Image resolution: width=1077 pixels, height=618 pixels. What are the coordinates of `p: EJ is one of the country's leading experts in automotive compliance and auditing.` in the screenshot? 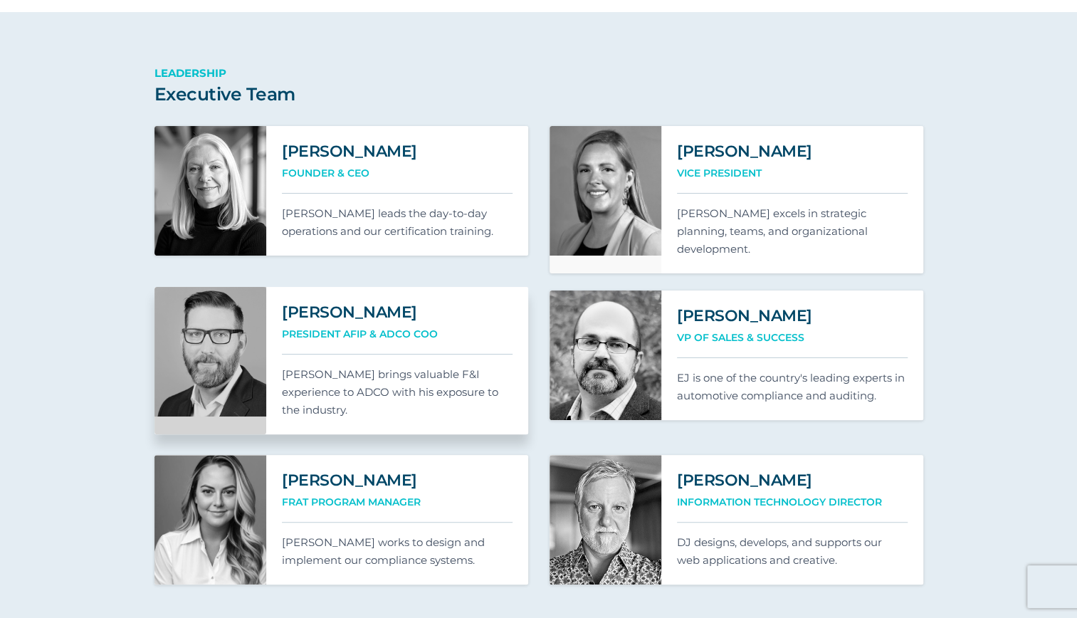 It's located at (792, 387).